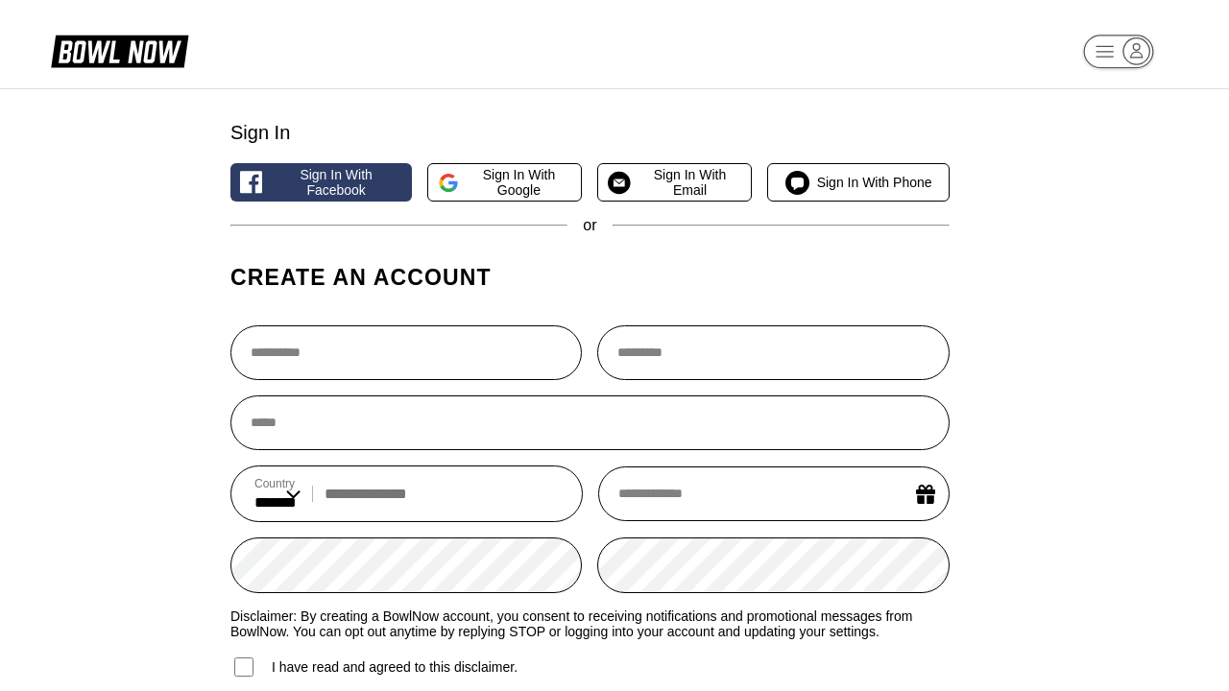  What do you see at coordinates (589, 226) in the screenshot?
I see `div: or` at bounding box center [589, 226].